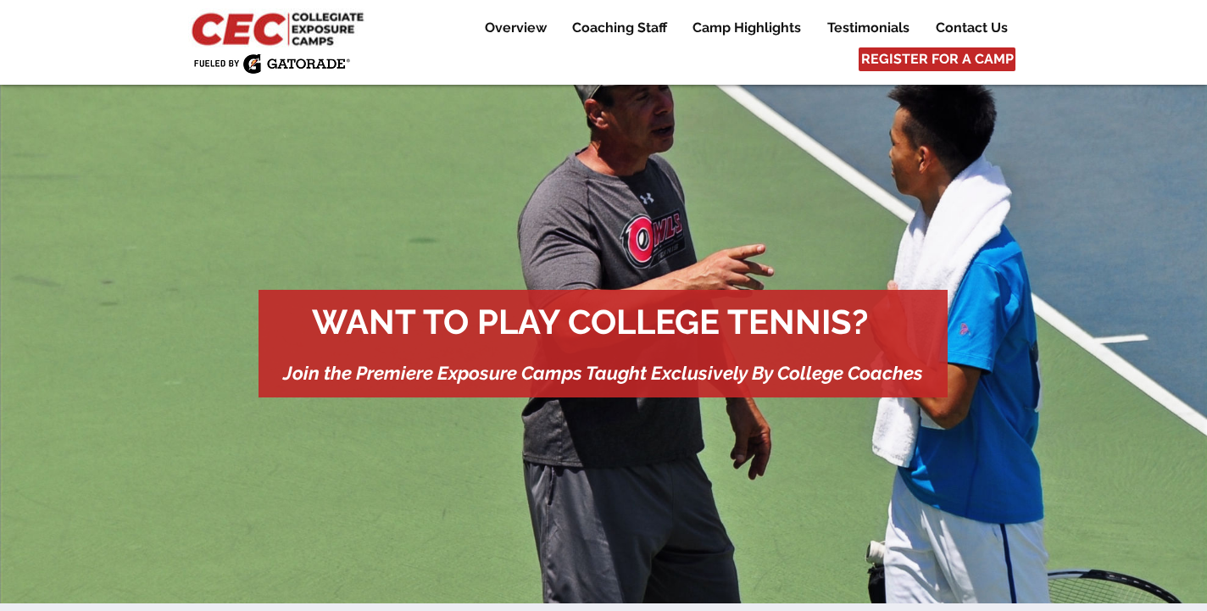  I want to click on a: Testimonials, so click(868, 28).